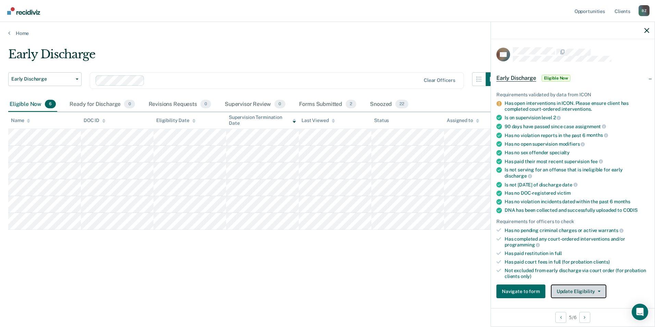 The width and height of the screenshot is (655, 327). I want to click on div: Has completed any court-ordered interventions and/or, so click(577, 242).